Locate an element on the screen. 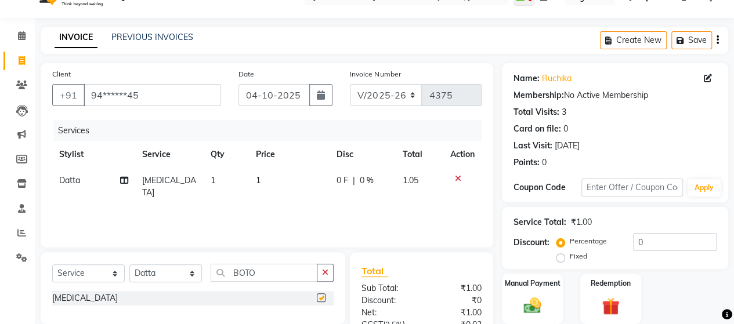 Image resolution: width=734 pixels, height=324 pixels. span: 0 F is located at coordinates (342, 180).